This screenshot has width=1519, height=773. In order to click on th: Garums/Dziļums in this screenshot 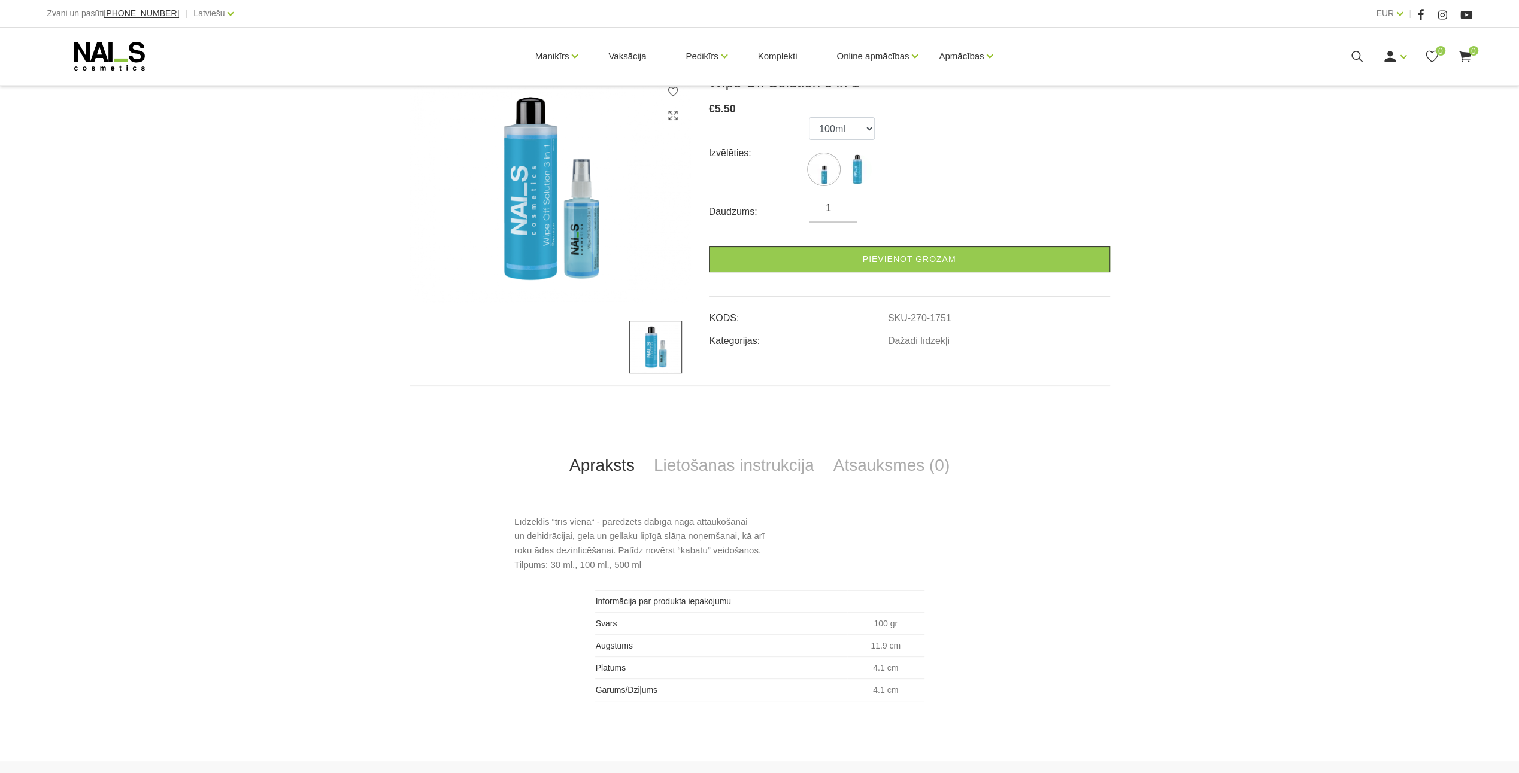, I will do `click(721, 690)`.